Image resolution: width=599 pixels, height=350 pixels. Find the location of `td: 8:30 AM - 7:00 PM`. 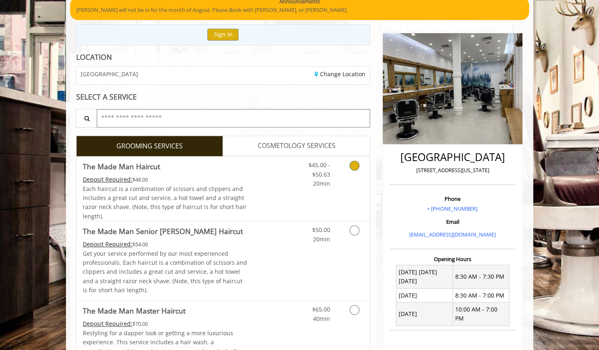

td: 8:30 AM - 7:00 PM is located at coordinates (480, 295).